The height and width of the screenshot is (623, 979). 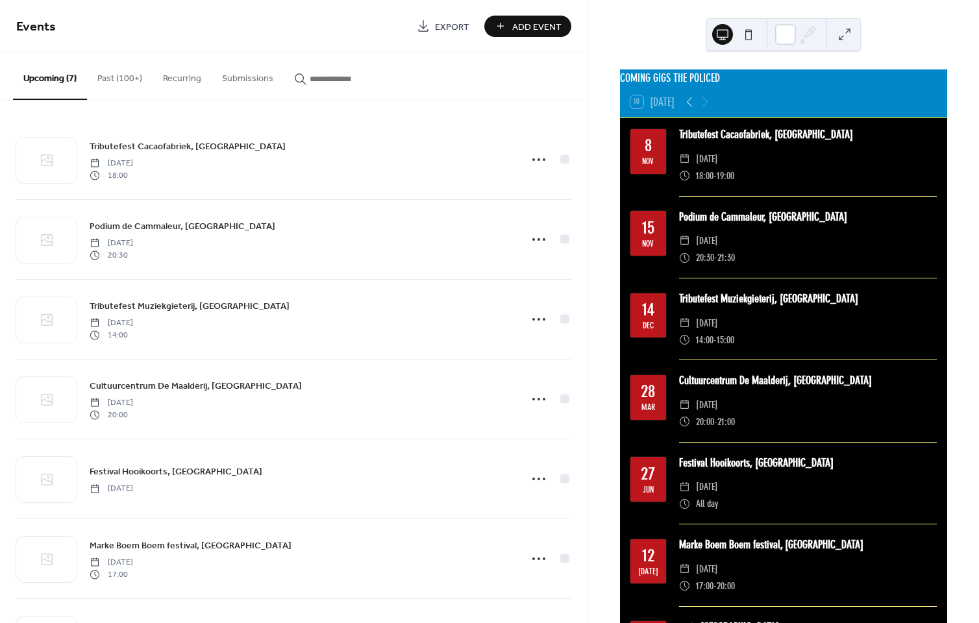 What do you see at coordinates (452, 27) in the screenshot?
I see `span: Export` at bounding box center [452, 27].